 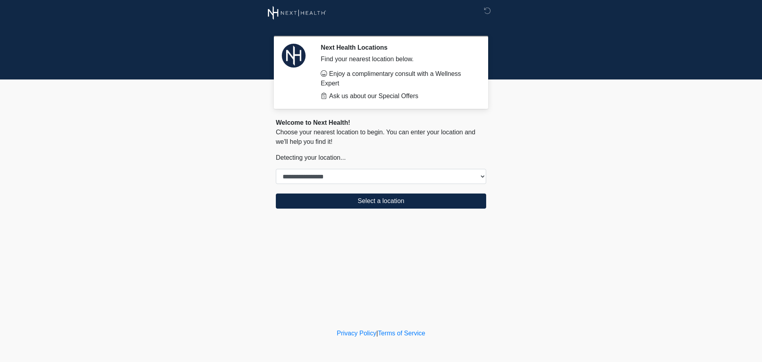 I want to click on li: Enjoy a complimentary consult with a Wellness Expert, so click(x=397, y=79).